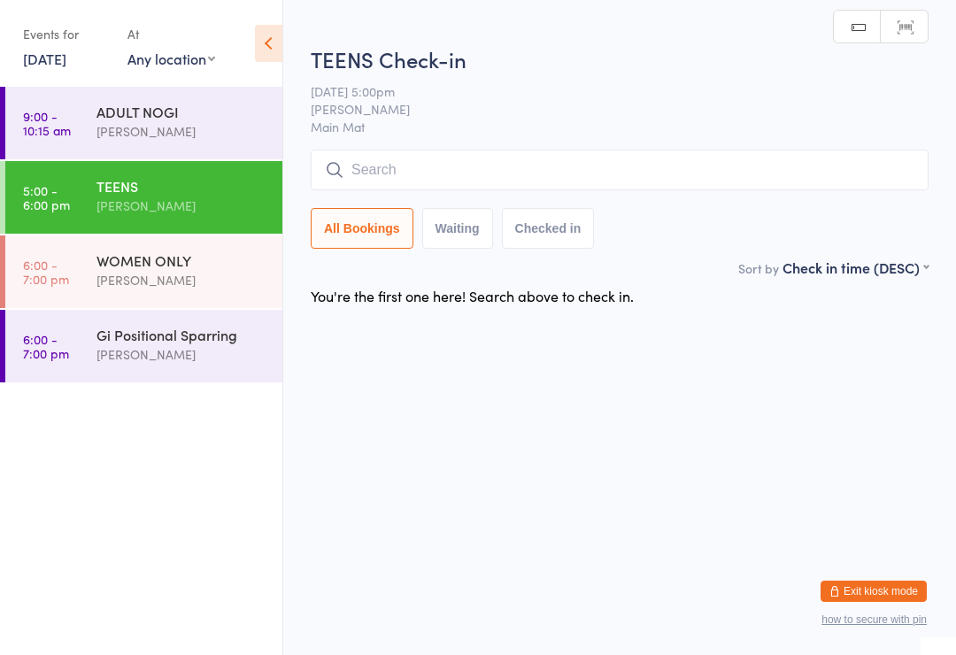 The image size is (956, 655). What do you see at coordinates (47, 123) in the screenshot?
I see `time: 9:00 - 10:15 am` at bounding box center [47, 123].